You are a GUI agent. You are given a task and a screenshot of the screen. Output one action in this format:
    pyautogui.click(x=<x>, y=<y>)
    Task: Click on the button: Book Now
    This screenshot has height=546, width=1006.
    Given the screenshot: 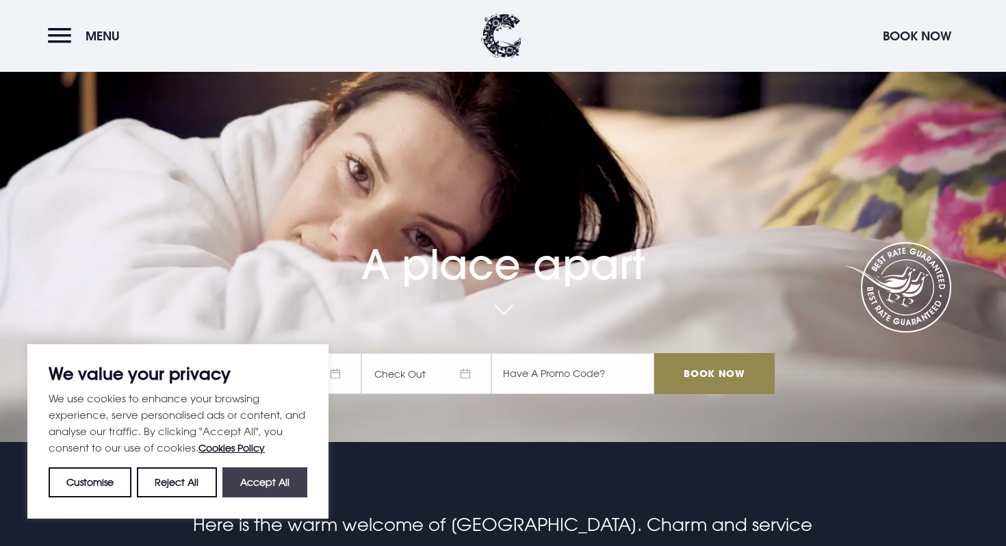 What is the action you would take?
    pyautogui.click(x=917, y=36)
    